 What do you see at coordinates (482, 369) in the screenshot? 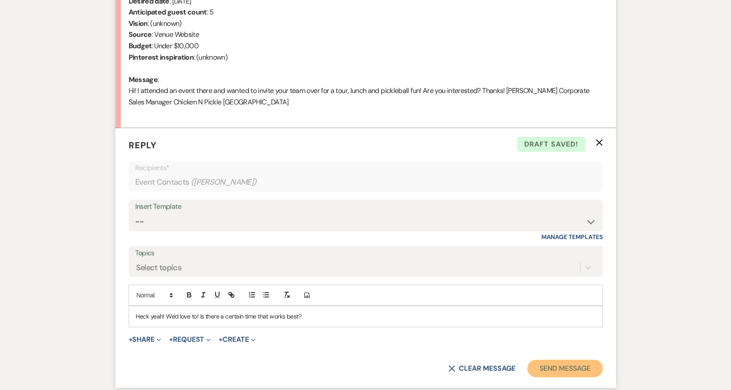
I see `button: Clear message` at bounding box center [482, 369].